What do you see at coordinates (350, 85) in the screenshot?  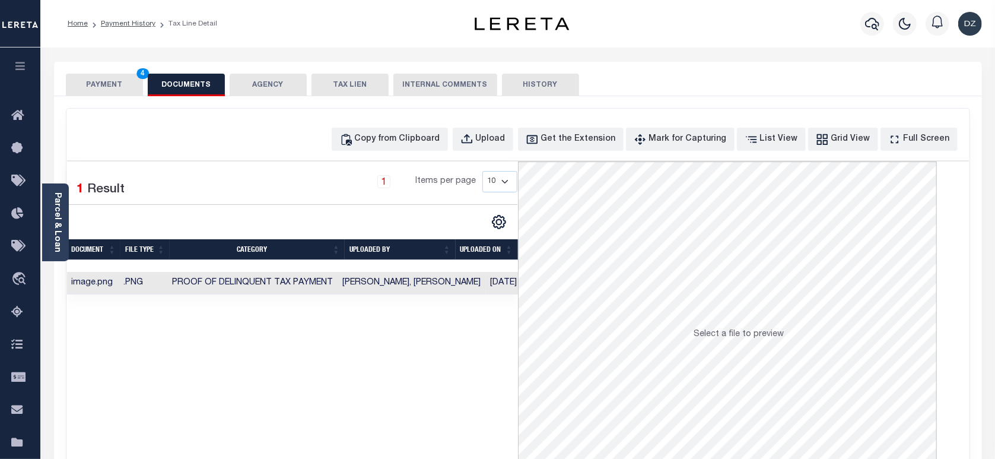 I see `button: TAX LIEN` at bounding box center [350, 85].